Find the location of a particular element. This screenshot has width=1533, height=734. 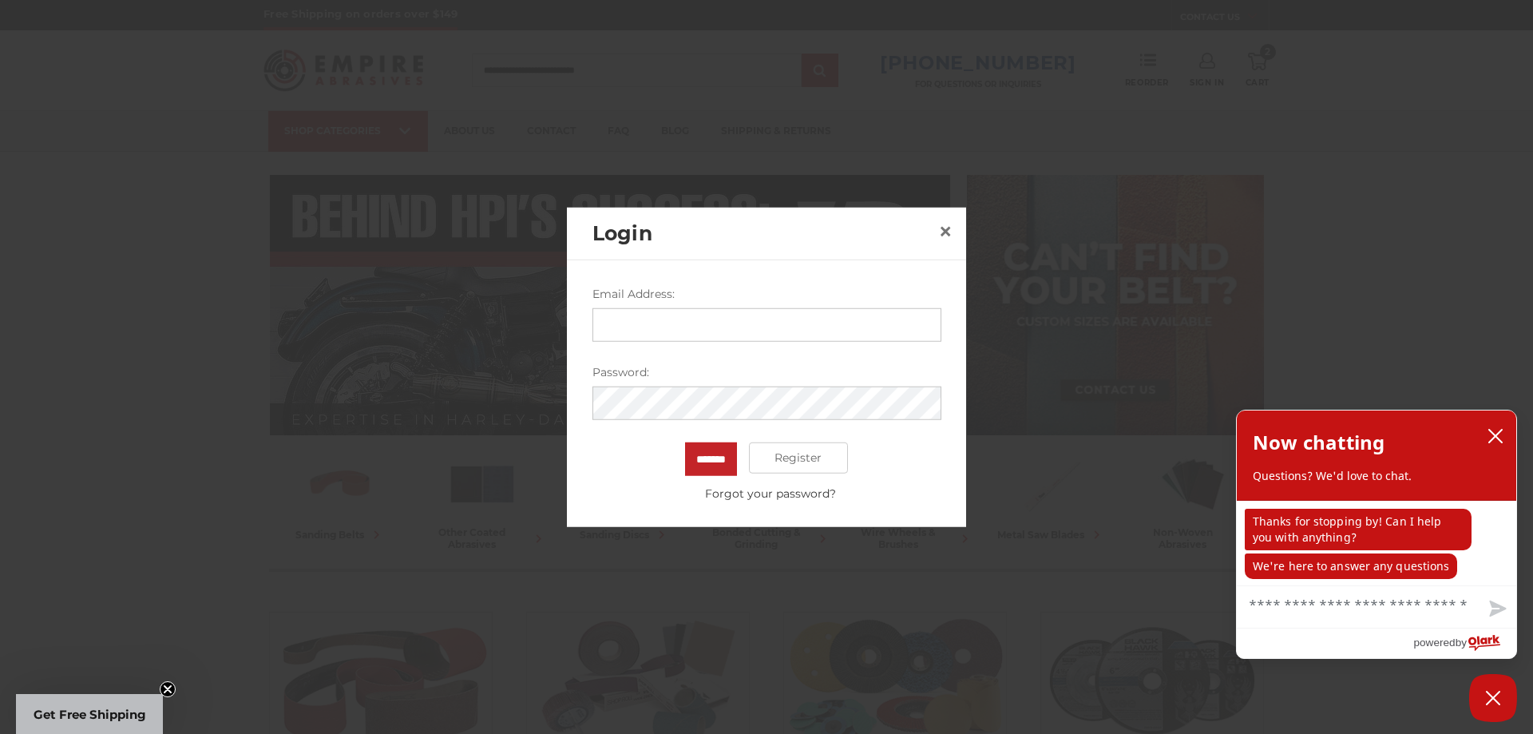

button: Send message is located at coordinates (1496, 609).